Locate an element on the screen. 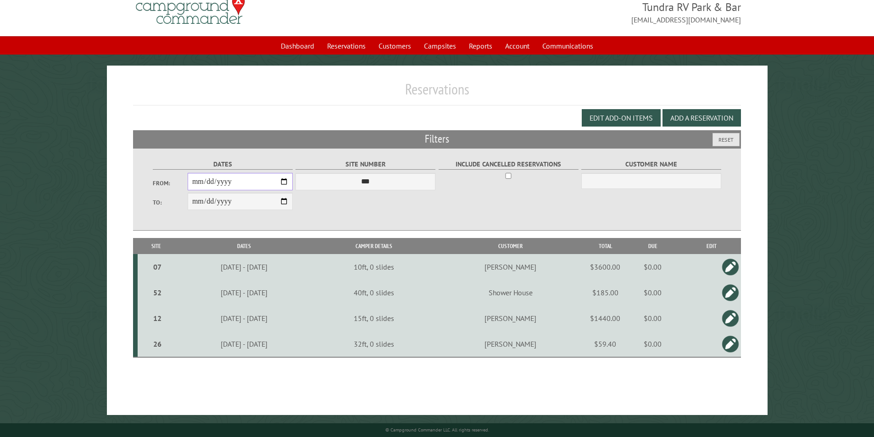  td: $59.40 is located at coordinates (605, 344).